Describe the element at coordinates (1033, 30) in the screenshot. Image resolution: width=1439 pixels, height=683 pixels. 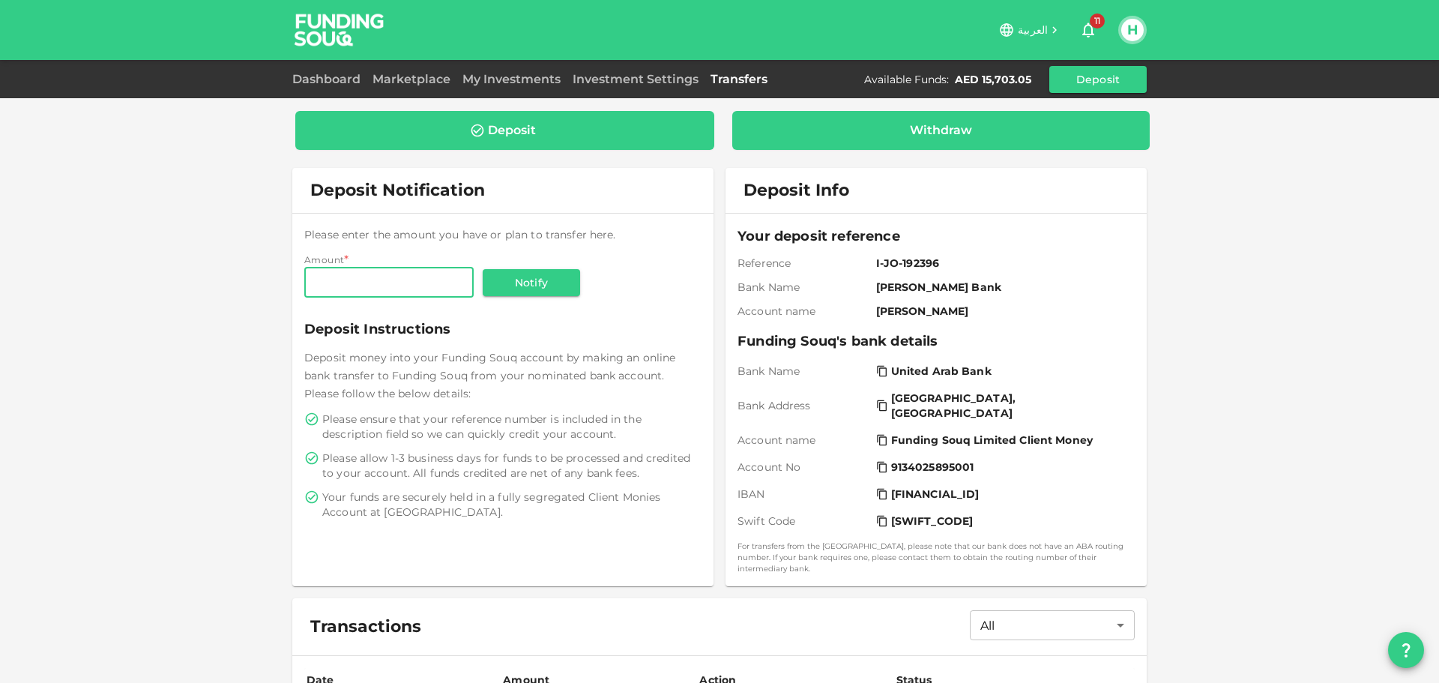
I see `span: العربية` at that location.